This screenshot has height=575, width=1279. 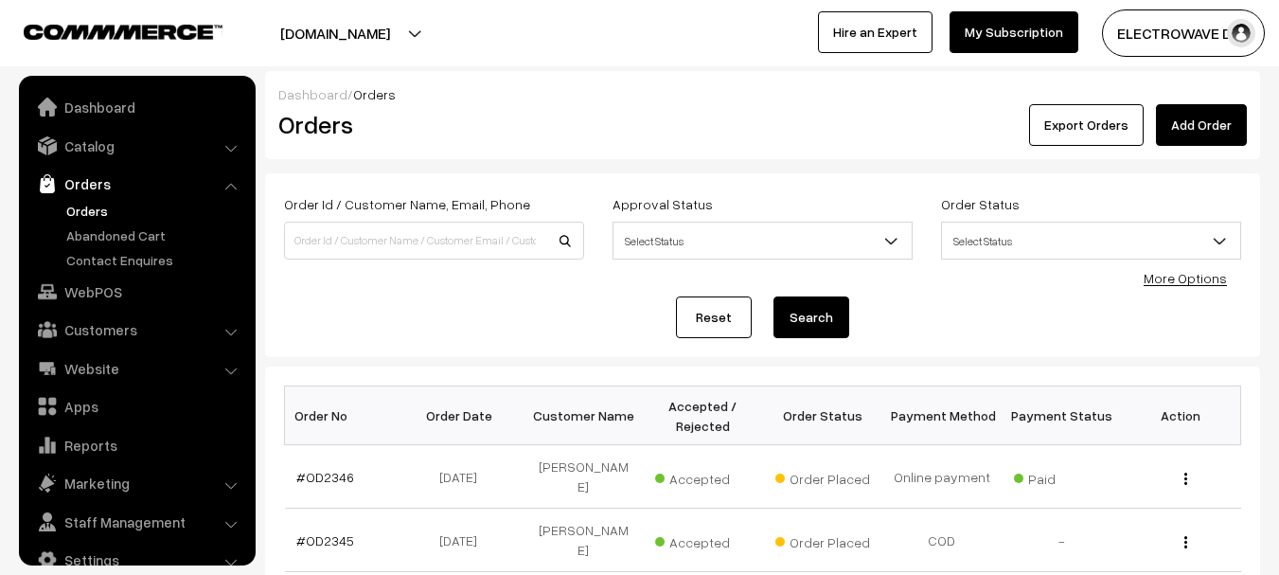 I want to click on label: Order Status, so click(x=980, y=204).